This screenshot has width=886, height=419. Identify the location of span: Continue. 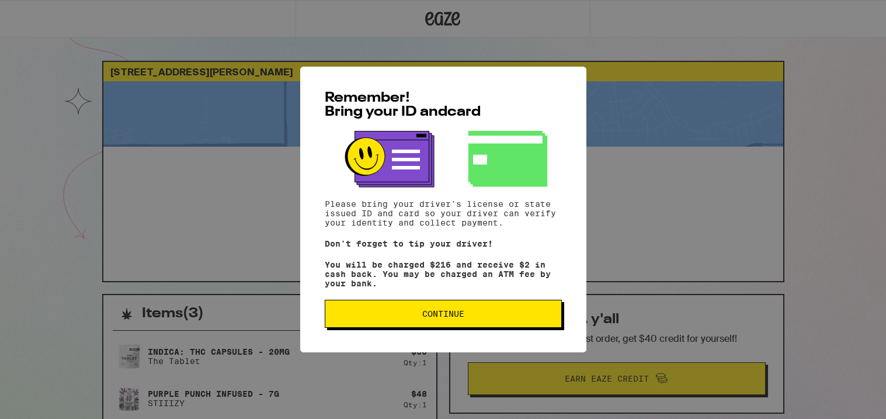
(443, 314).